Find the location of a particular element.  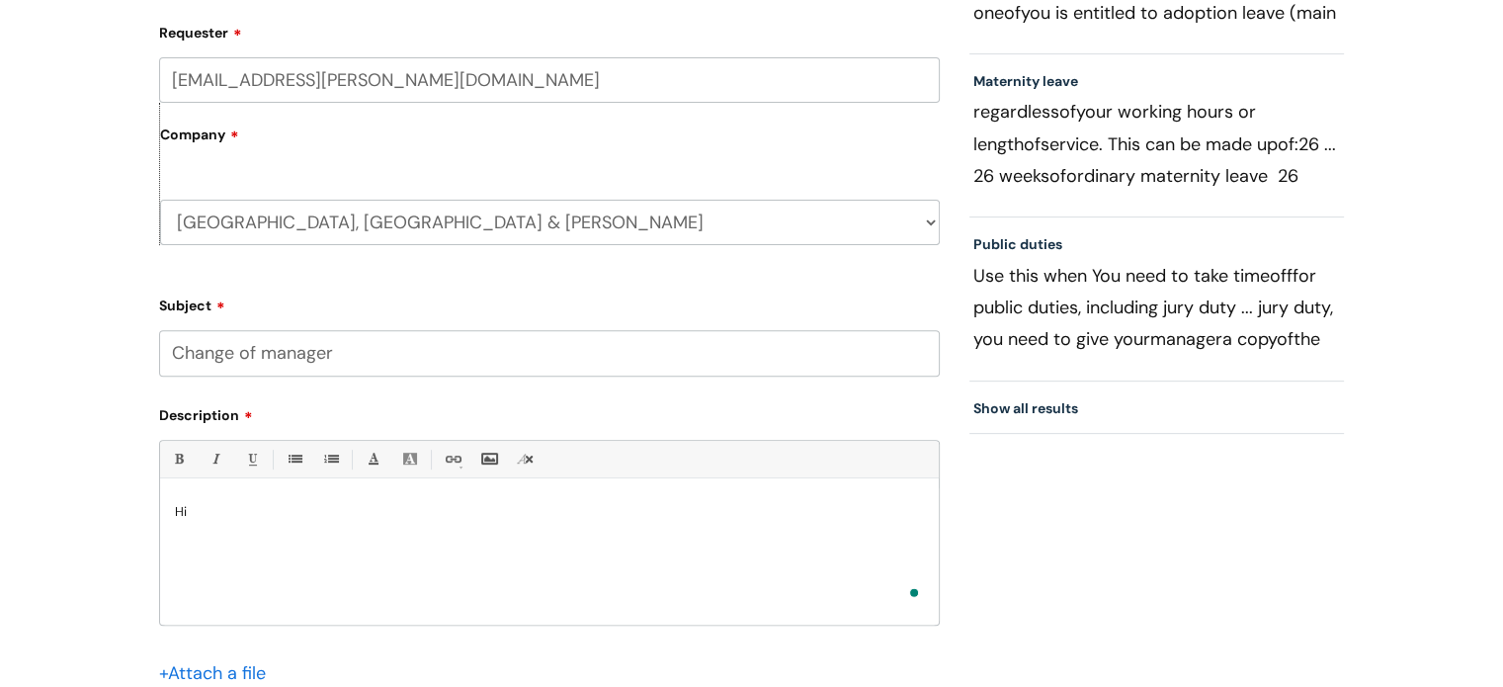

p: Hi is located at coordinates (550, 512).